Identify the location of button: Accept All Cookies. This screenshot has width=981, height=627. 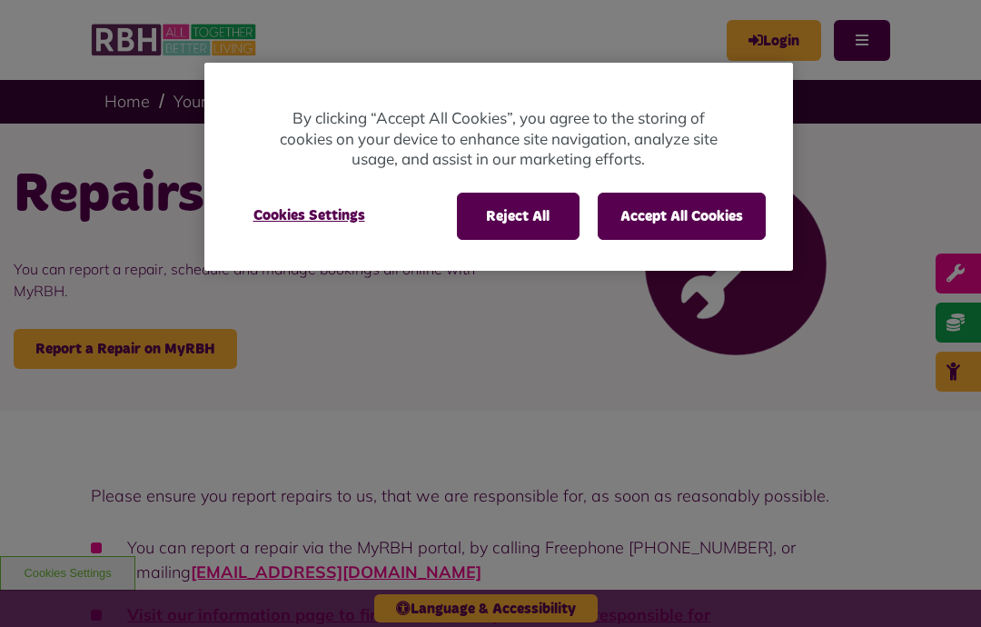
(681, 216).